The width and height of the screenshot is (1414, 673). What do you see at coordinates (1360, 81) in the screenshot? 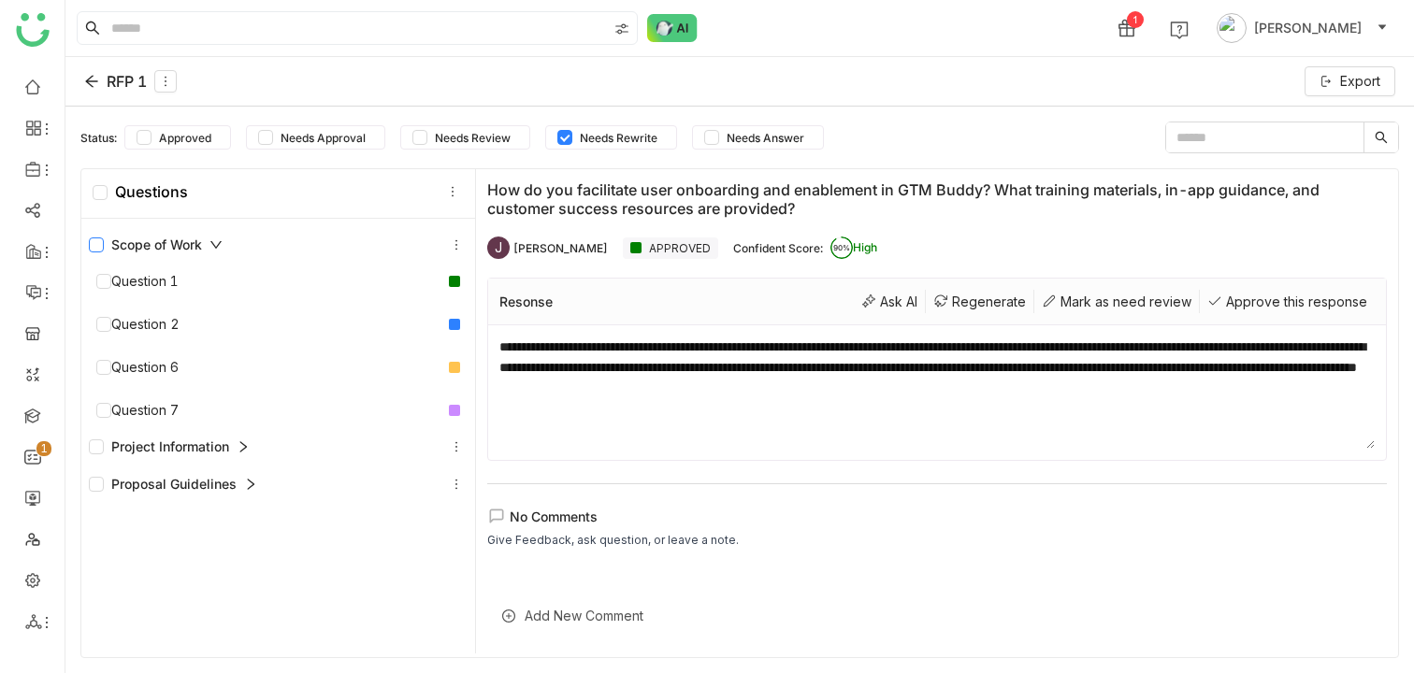
I see `span: Export` at bounding box center [1360, 81].